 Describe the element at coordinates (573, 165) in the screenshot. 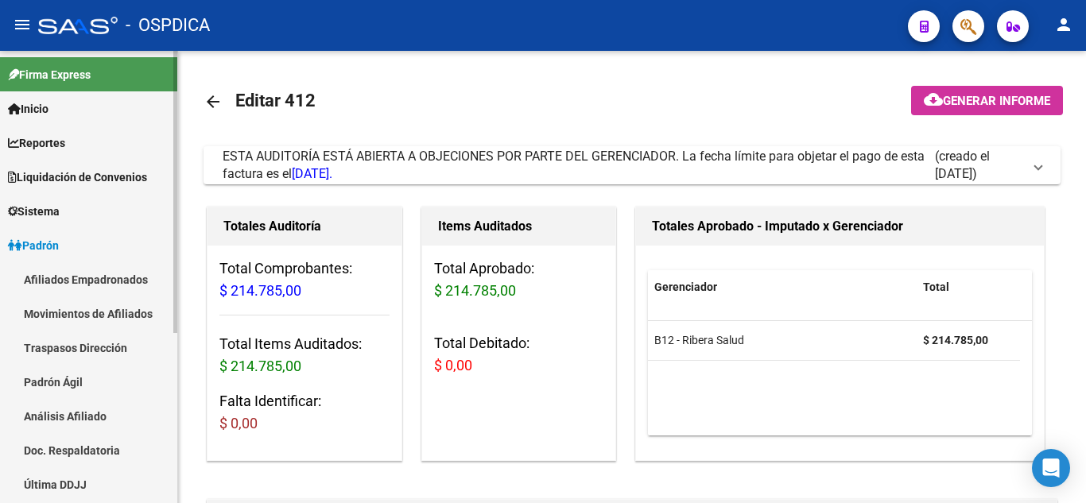

I see `span: ESTA AUDITORÍA ESTÁ ABIERTA A OBJECIONES POR PARTE DEL GERENCIADOR. La fecha límite para objetar ...` at that location.